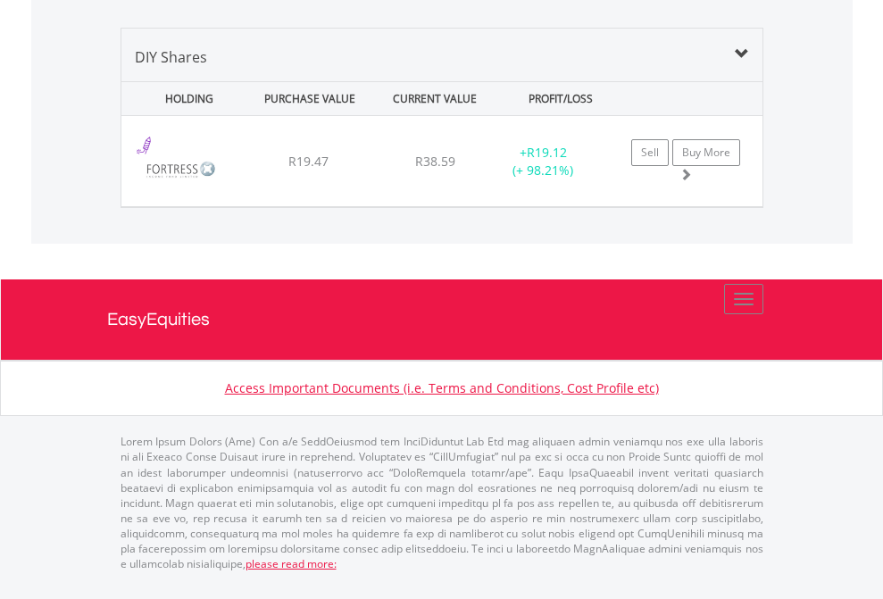  What do you see at coordinates (442, 387) in the screenshot?
I see `a: Access Important Documents (i.e. Terms and Conditions, Cost Profile etc)` at bounding box center [442, 387].